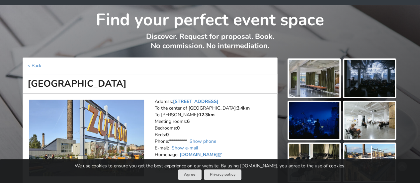 Image resolution: width=420 pixels, height=183 pixels. I want to click on p: Discover. Request for proposal. Book. No commission. No intermediation., so click(210, 44).